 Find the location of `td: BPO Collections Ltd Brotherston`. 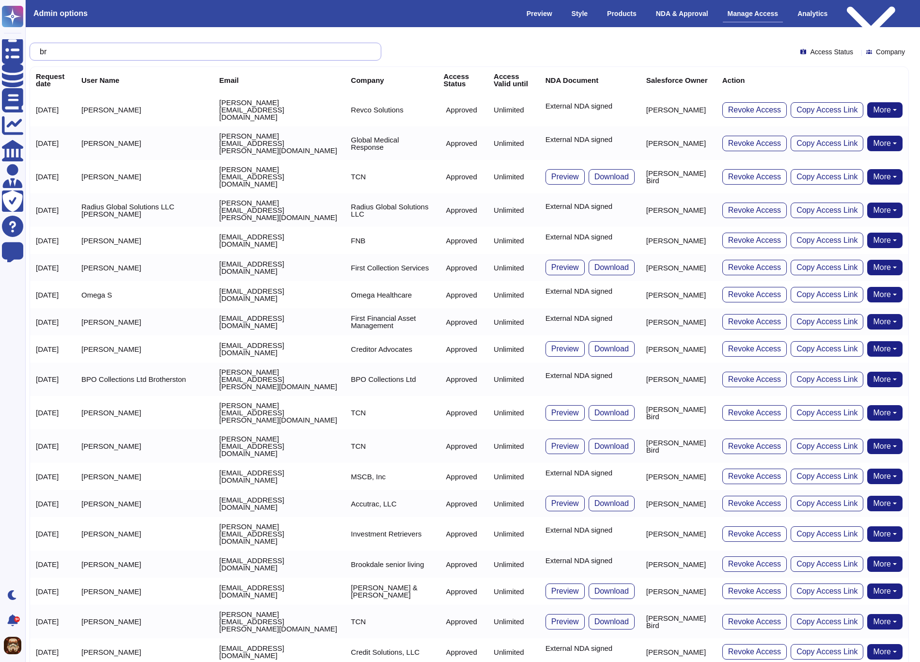

td: BPO Collections Ltd Brotherston is located at coordinates (144, 379).